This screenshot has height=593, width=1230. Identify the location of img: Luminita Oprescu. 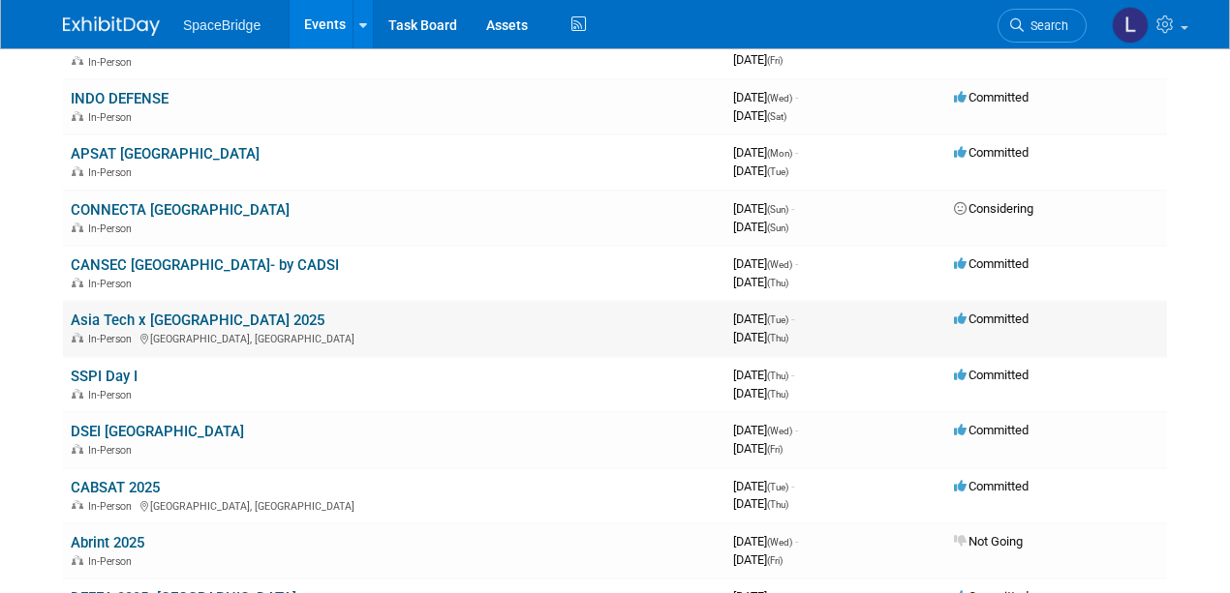
(1130, 25).